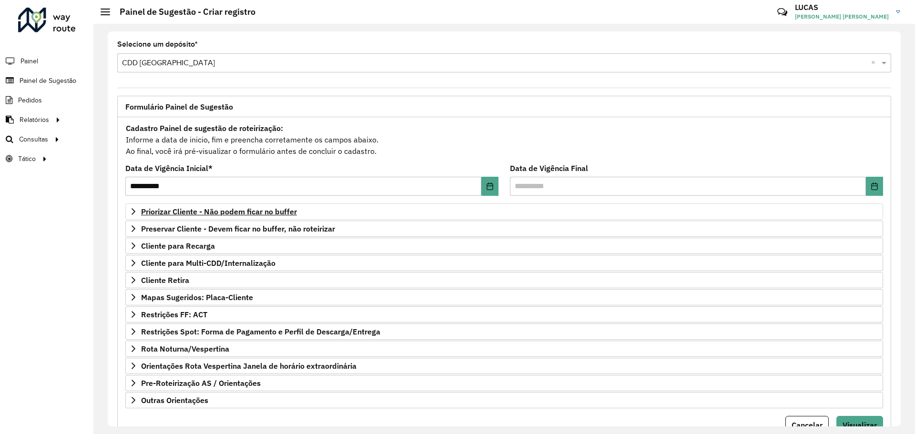 Image resolution: width=915 pixels, height=434 pixels. What do you see at coordinates (169, 168) in the screenshot?
I see `label: Data de Vigência Inicial` at bounding box center [169, 168].